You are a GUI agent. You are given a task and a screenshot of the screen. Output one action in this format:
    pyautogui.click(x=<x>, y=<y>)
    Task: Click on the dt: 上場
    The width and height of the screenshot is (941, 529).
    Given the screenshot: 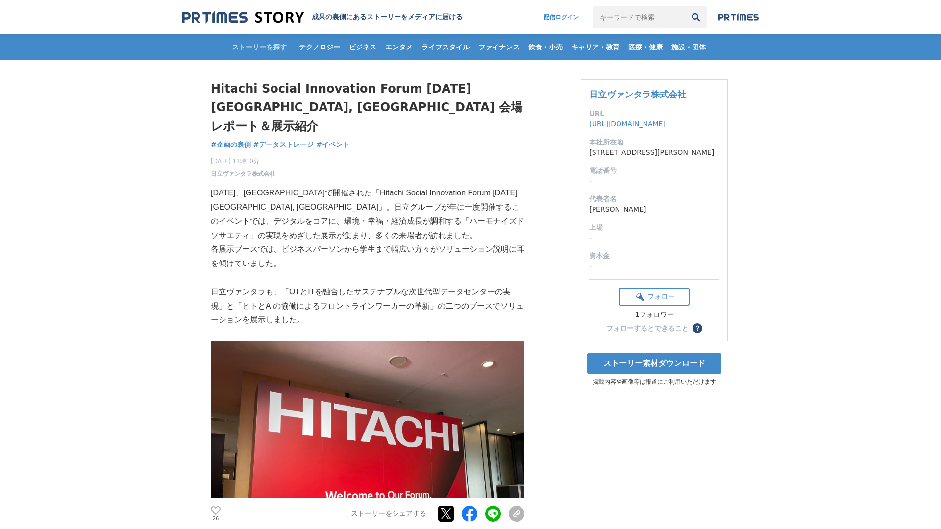 What is the action you would take?
    pyautogui.click(x=654, y=227)
    